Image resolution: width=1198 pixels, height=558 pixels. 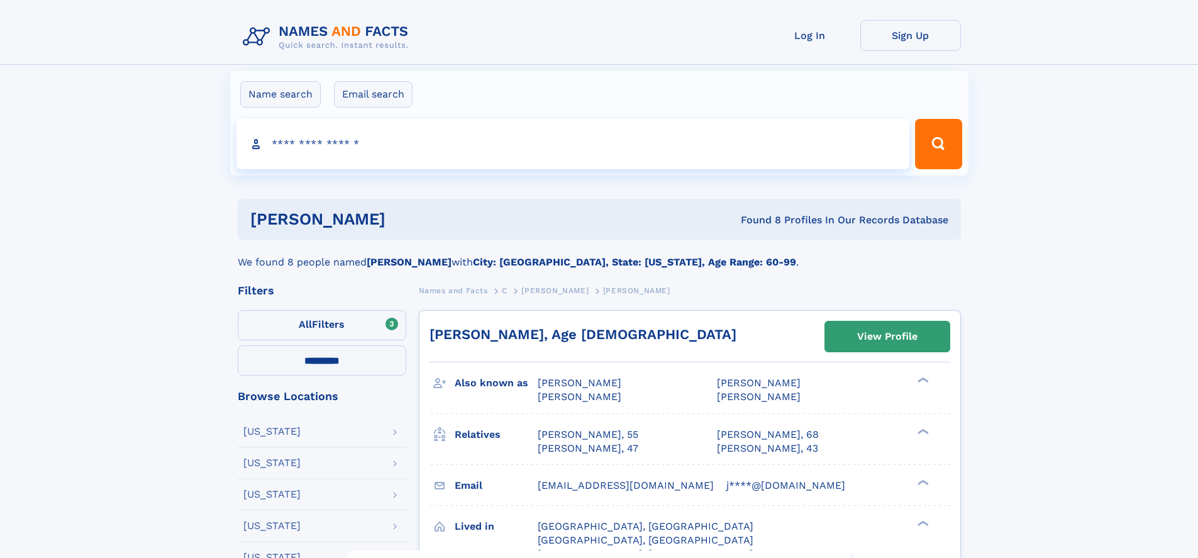 What do you see at coordinates (911, 35) in the screenshot?
I see `a: Sign Up` at bounding box center [911, 35].